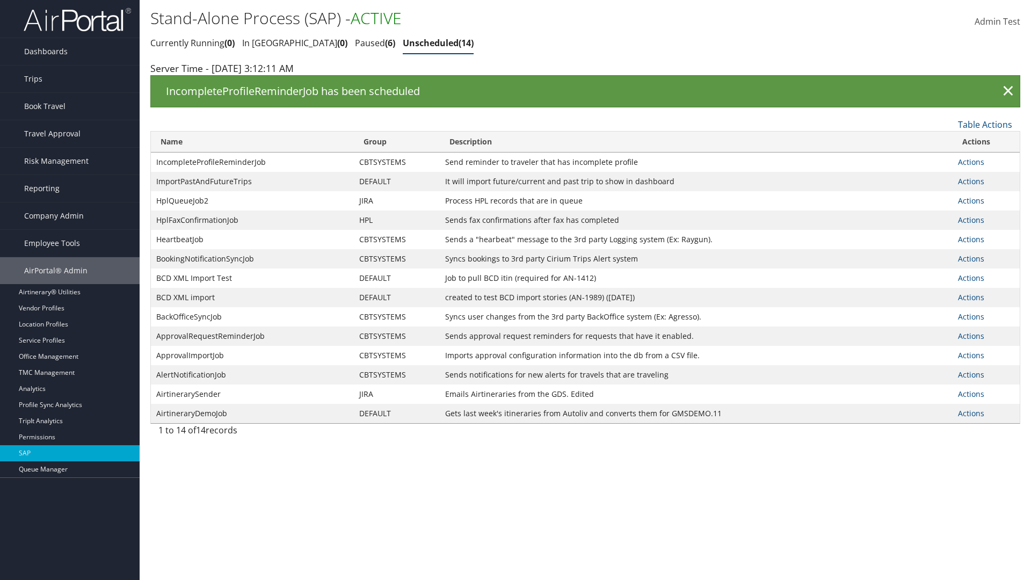  Describe the element at coordinates (375, 43) in the screenshot. I see `a: Paused6` at that location.